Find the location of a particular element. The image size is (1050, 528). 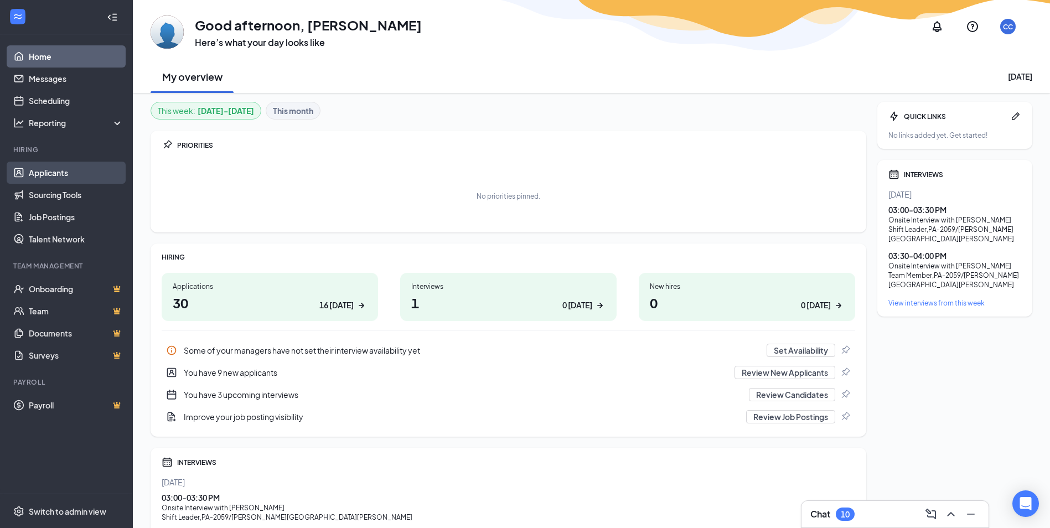

div: 10 is located at coordinates (845, 514).